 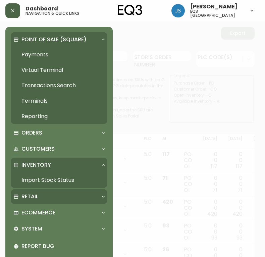 I want to click on a: Virtual Terminal, so click(x=59, y=70).